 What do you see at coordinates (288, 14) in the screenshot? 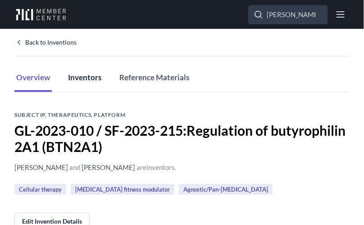
I see `input: Search` at bounding box center [288, 14].